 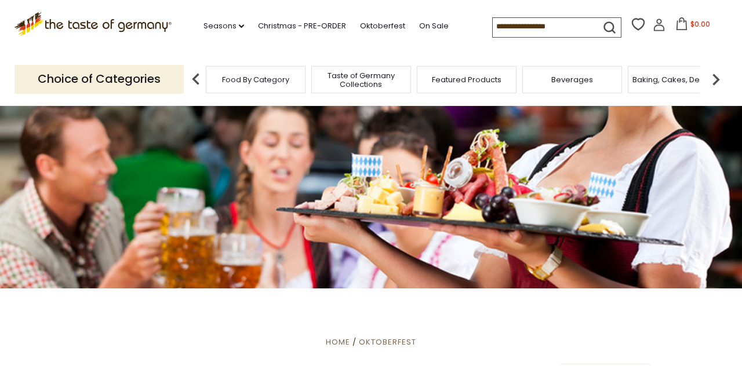 What do you see at coordinates (224, 26) in the screenshot?
I see `a: Seasons` at bounding box center [224, 26].